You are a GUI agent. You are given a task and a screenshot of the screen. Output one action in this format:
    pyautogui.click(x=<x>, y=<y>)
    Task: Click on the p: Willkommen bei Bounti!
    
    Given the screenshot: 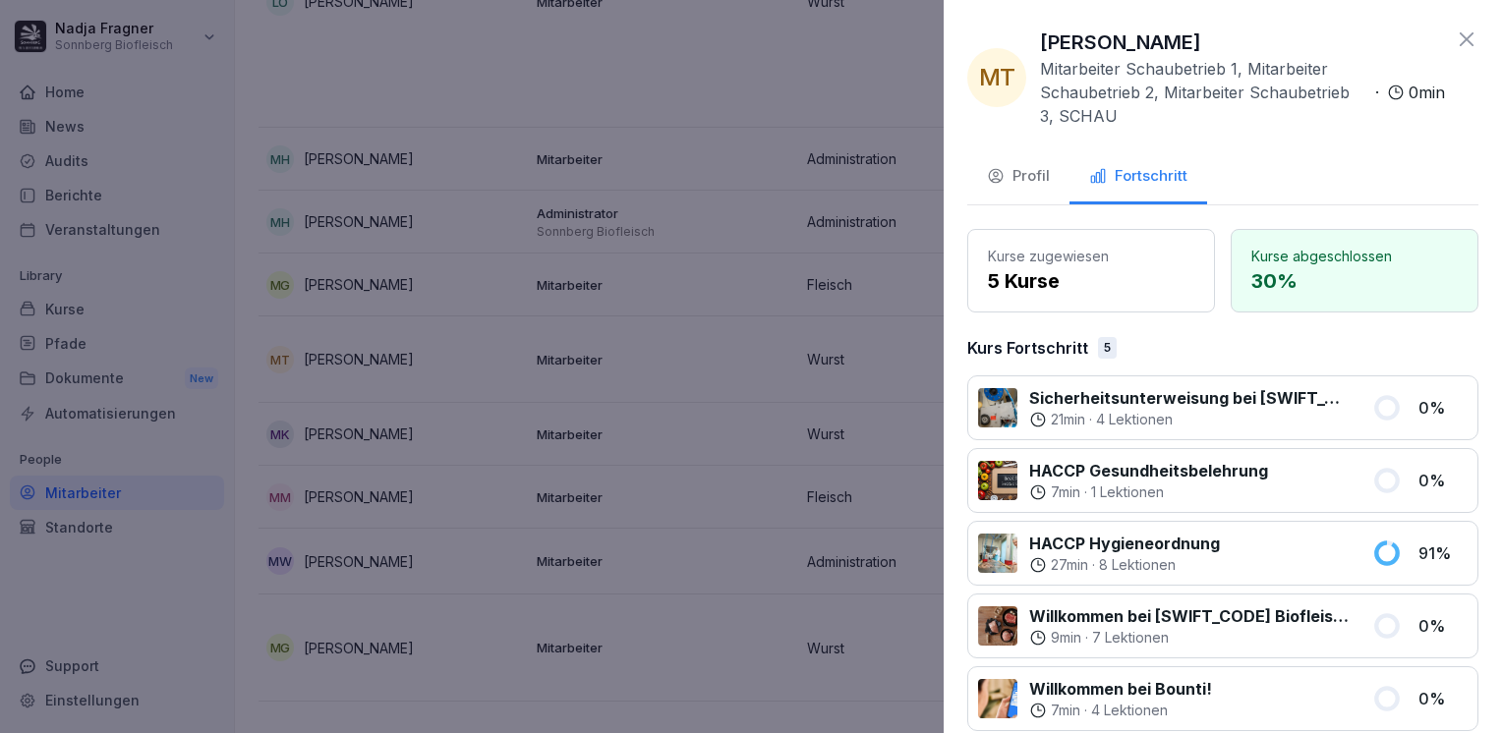 What is the action you would take?
    pyautogui.click(x=1121, y=689)
    